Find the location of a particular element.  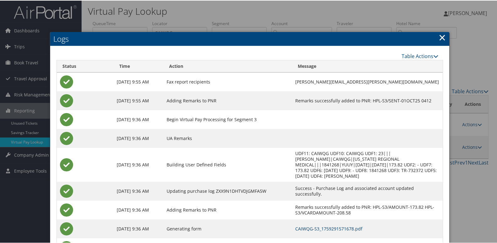

a: Table Actions is located at coordinates (419, 55).